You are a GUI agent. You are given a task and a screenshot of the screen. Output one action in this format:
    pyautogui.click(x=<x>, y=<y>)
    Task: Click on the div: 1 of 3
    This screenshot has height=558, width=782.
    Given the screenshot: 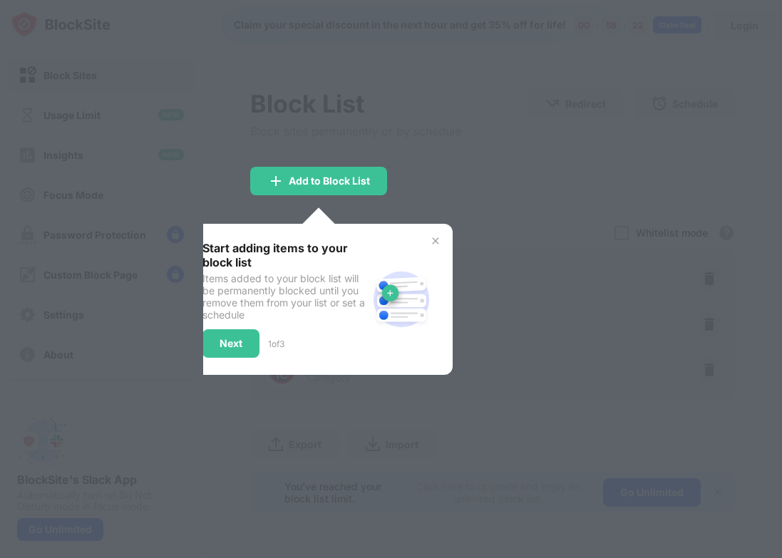 What is the action you would take?
    pyautogui.click(x=276, y=344)
    